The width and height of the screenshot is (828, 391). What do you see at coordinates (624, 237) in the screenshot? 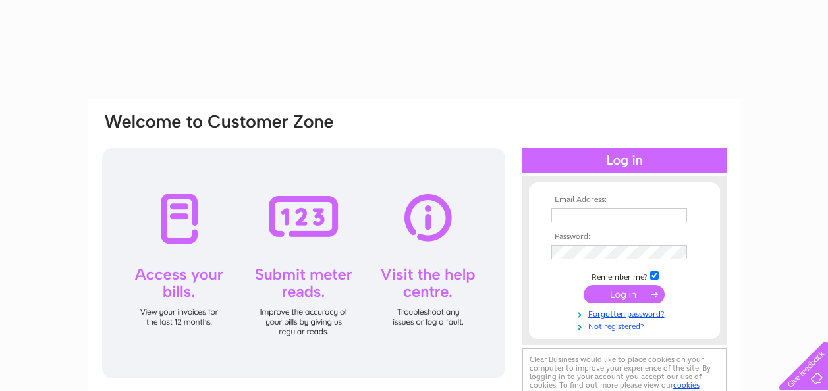
I see `th: Password:` at bounding box center [624, 237].